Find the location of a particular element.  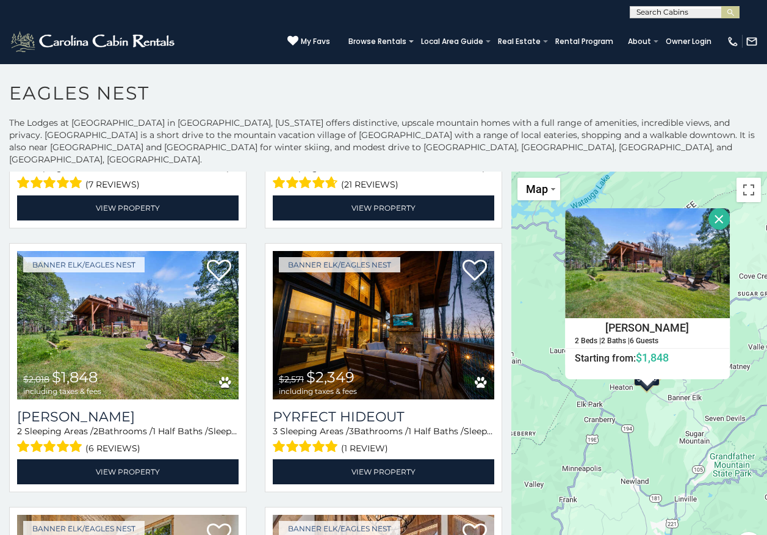

span: (21 reviews) is located at coordinates (370, 184).